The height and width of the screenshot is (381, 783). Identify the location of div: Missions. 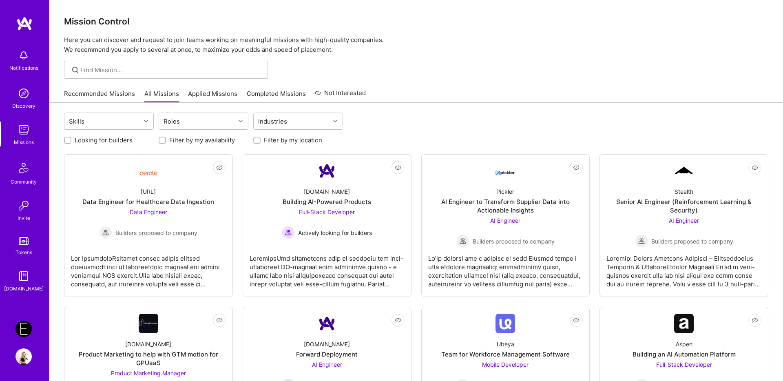
(24, 142).